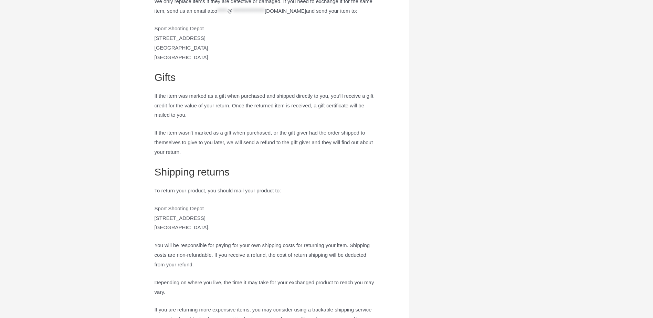  Describe the element at coordinates (265, 77) in the screenshot. I see `h2: Gifts` at that location.